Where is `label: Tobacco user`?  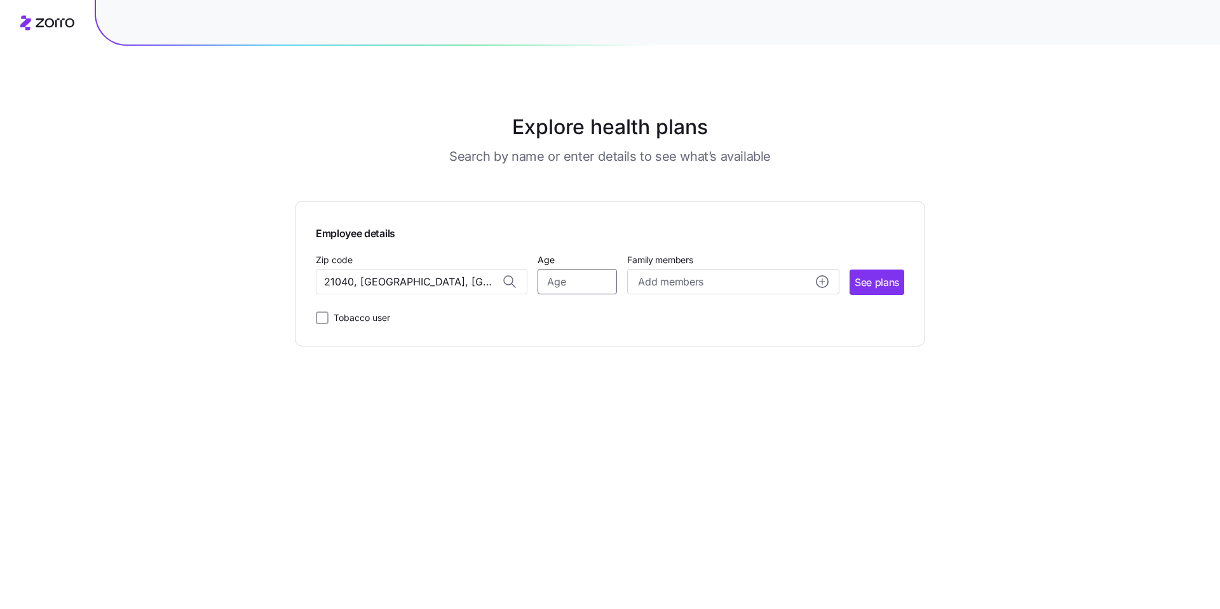 label: Tobacco user is located at coordinates (359, 318).